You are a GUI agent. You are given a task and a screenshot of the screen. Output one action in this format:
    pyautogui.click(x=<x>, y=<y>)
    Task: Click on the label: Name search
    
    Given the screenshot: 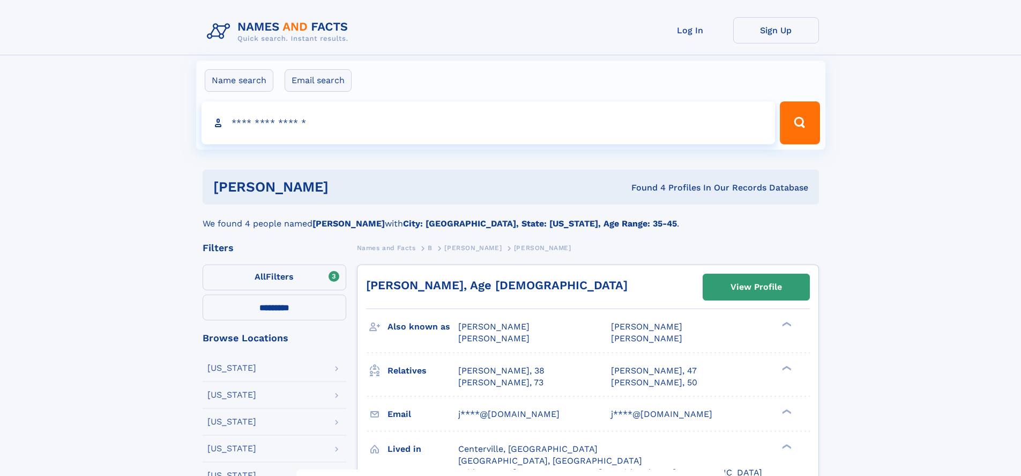 What is the action you would take?
    pyautogui.click(x=239, y=80)
    